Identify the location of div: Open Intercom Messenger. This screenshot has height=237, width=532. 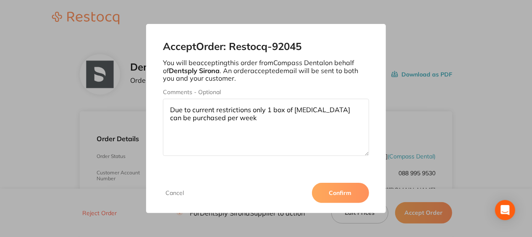
(505, 210).